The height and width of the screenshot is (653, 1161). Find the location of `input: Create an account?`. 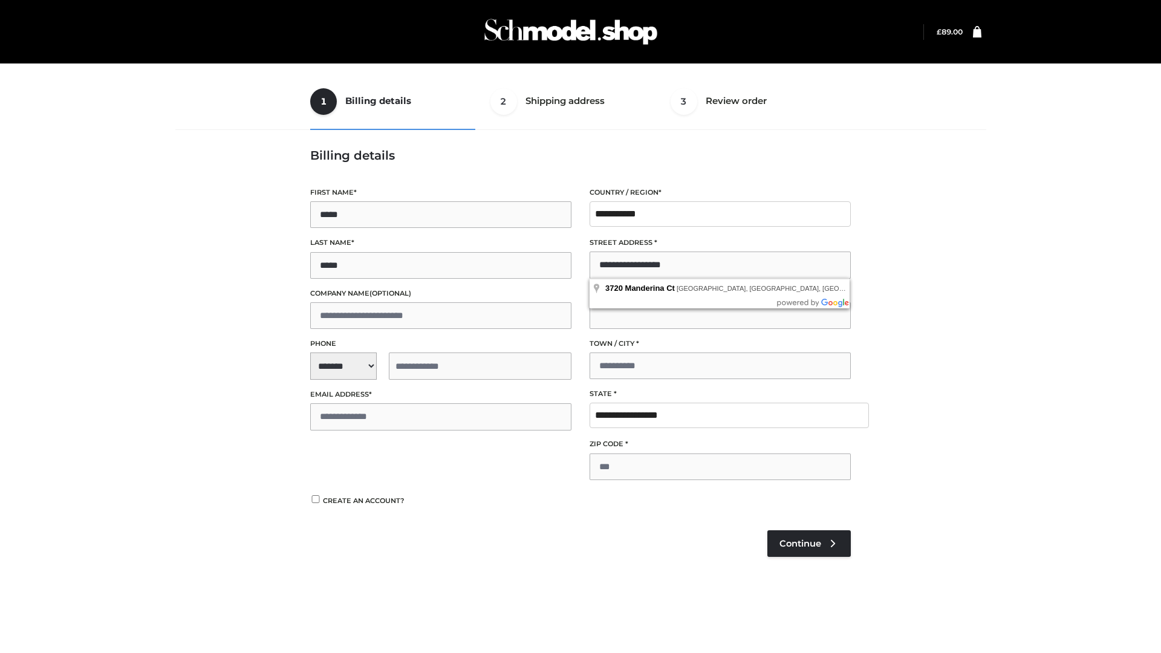

input: Create an account? is located at coordinates (316, 499).